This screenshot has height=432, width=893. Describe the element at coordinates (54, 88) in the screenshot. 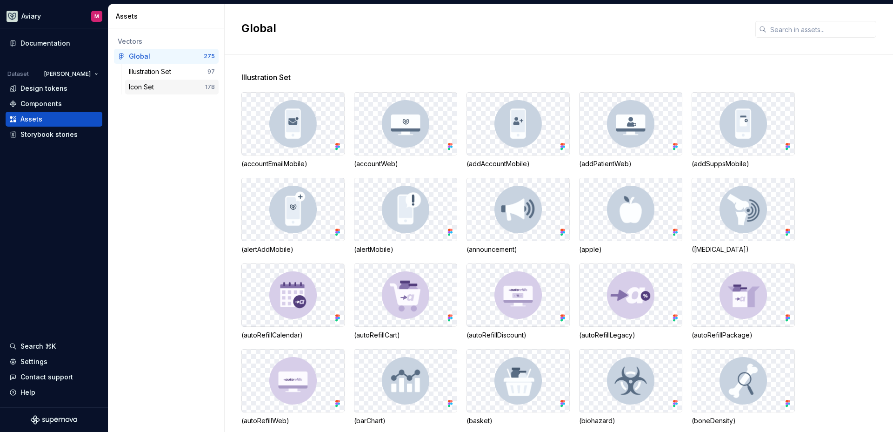

I see `a: Design tokens` at that location.